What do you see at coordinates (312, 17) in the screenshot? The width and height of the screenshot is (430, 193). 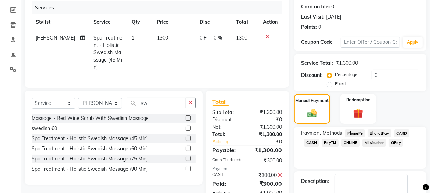 I see `div: Last Visit:` at bounding box center [312, 17].